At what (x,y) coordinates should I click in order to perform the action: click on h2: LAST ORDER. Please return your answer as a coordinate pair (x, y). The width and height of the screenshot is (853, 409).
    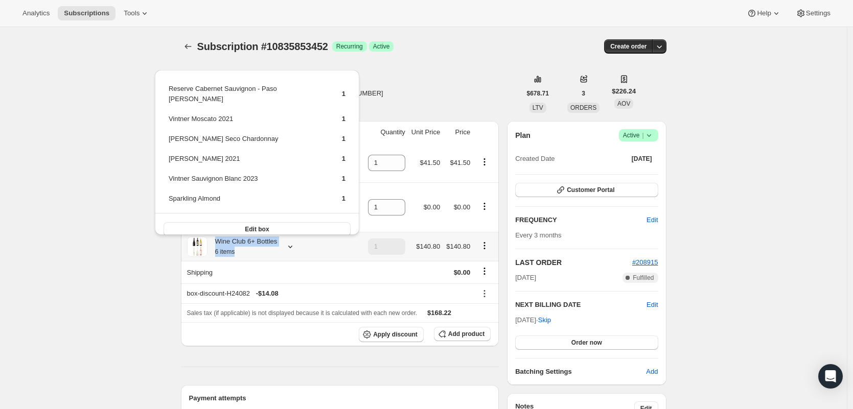
    Looking at the image, I should click on (573, 263).